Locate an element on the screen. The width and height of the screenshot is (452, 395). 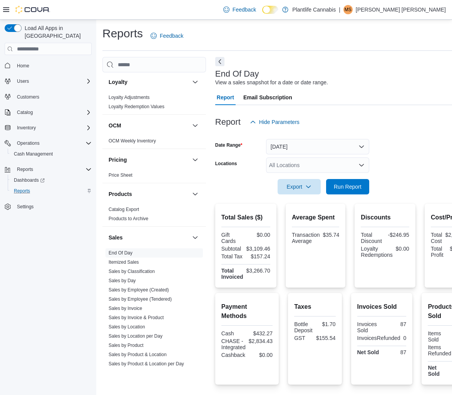
a: Sales by Day is located at coordinates (122, 281).